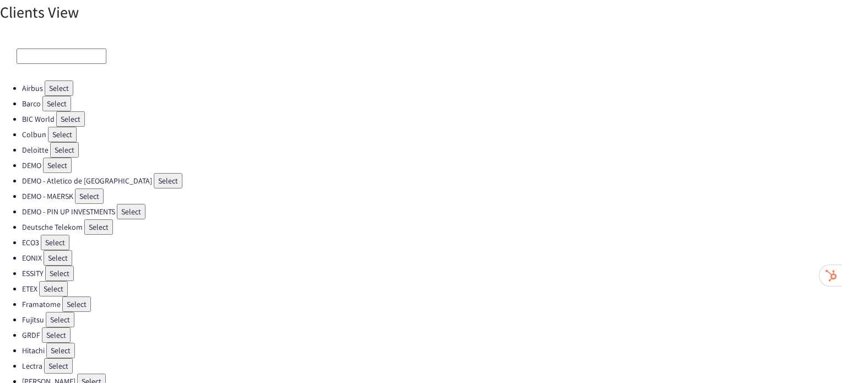  I want to click on li: EONIX, so click(432, 258).